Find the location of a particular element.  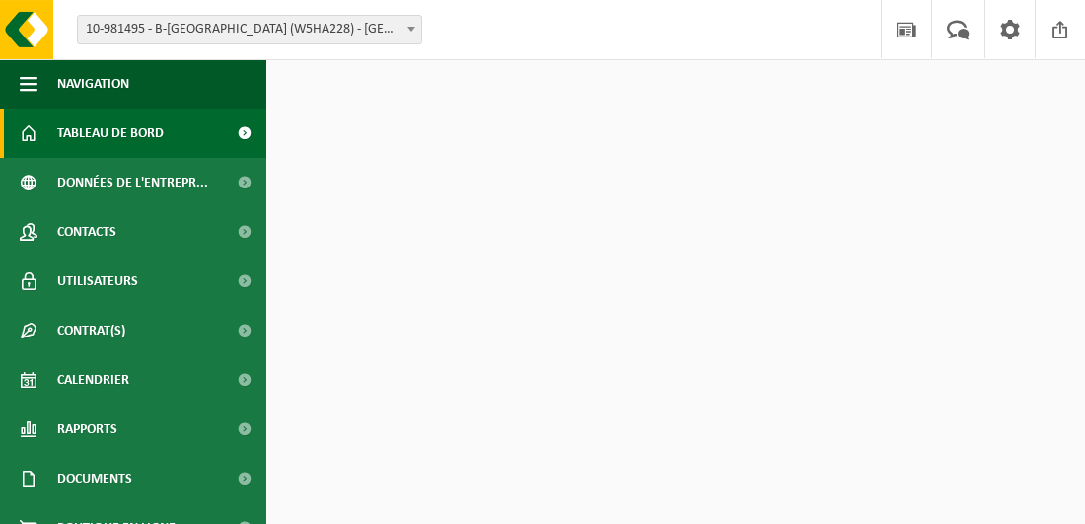

span: Rapports is located at coordinates (87, 429).